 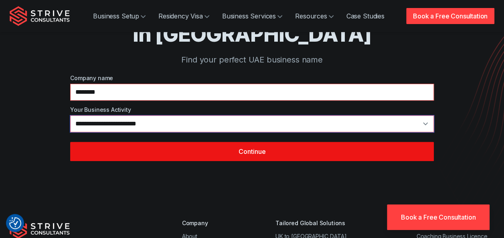 What do you see at coordinates (252, 60) in the screenshot?
I see `p: Find your perfect UAE business name` at bounding box center [252, 60].